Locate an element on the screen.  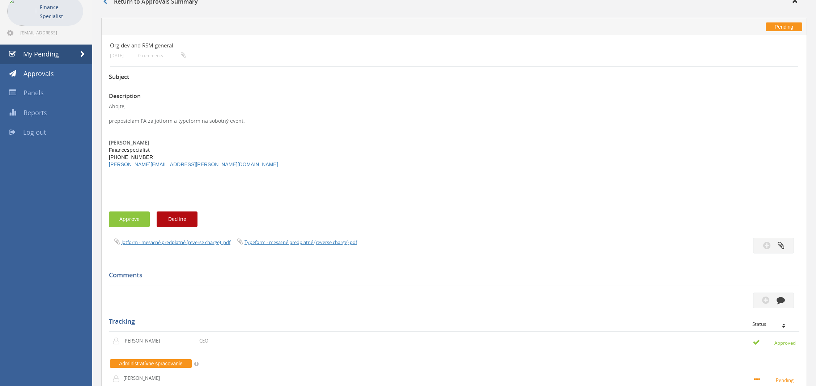
p: specialist is located at coordinates (454, 157).